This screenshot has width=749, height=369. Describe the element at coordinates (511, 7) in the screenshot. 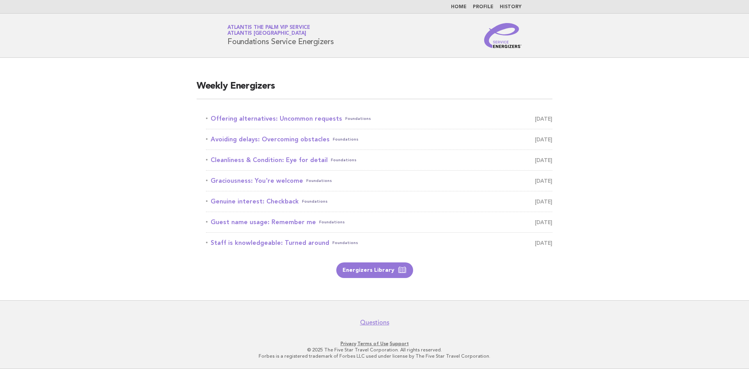

I see `a: History` at that location.